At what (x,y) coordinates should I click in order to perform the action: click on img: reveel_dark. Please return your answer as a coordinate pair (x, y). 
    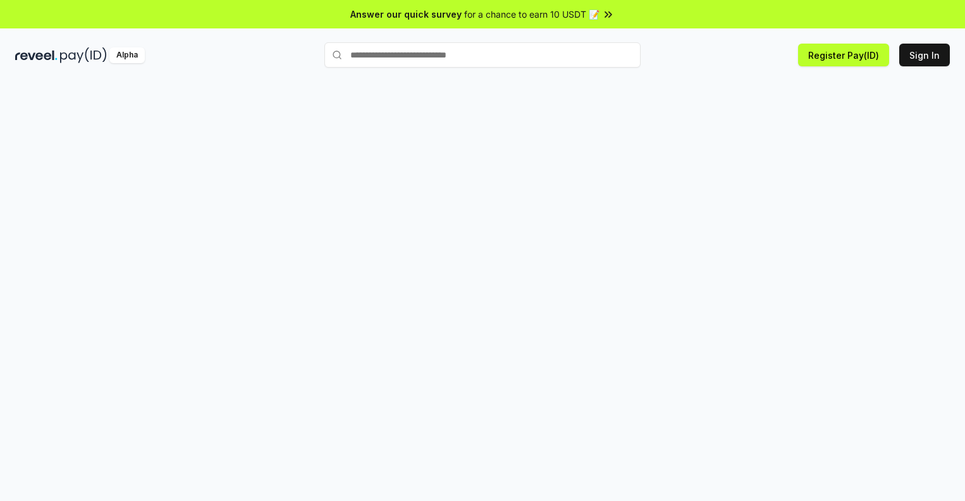
    Looking at the image, I should click on (36, 55).